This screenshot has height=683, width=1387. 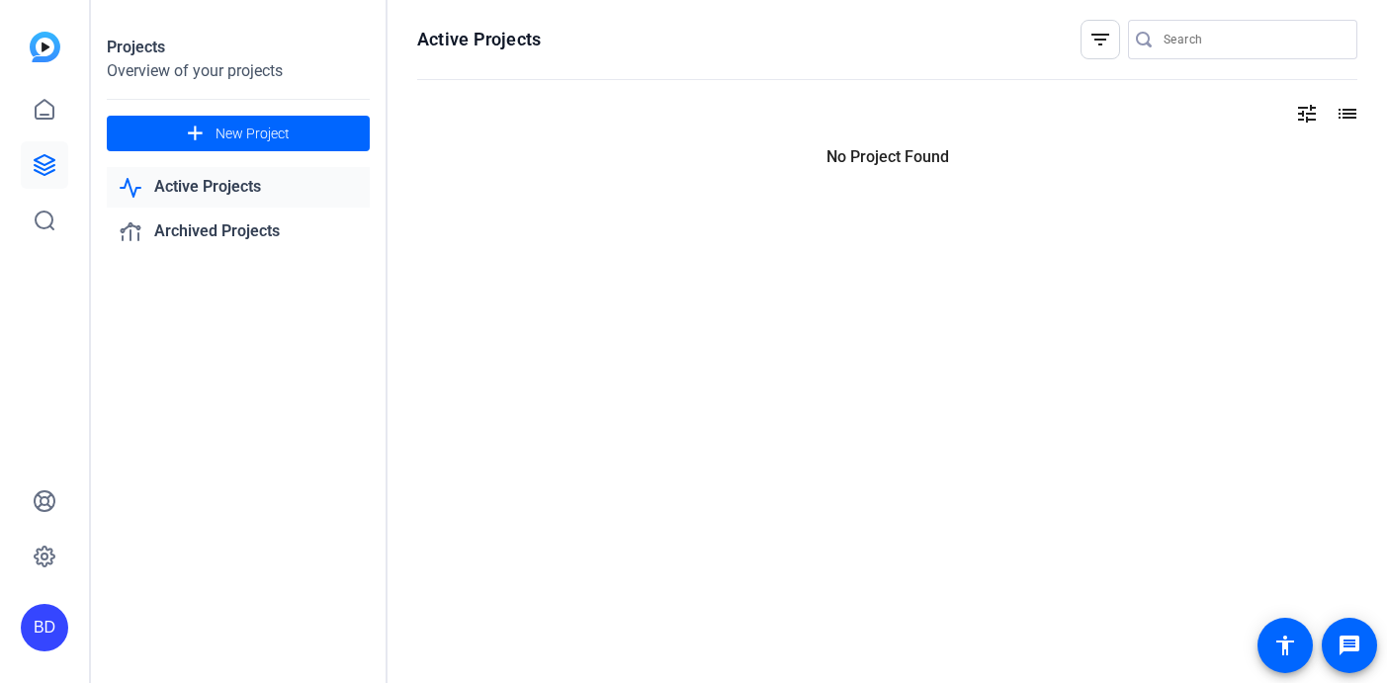 What do you see at coordinates (44, 46) in the screenshot?
I see `img: blue-gradient.svg` at bounding box center [44, 46].